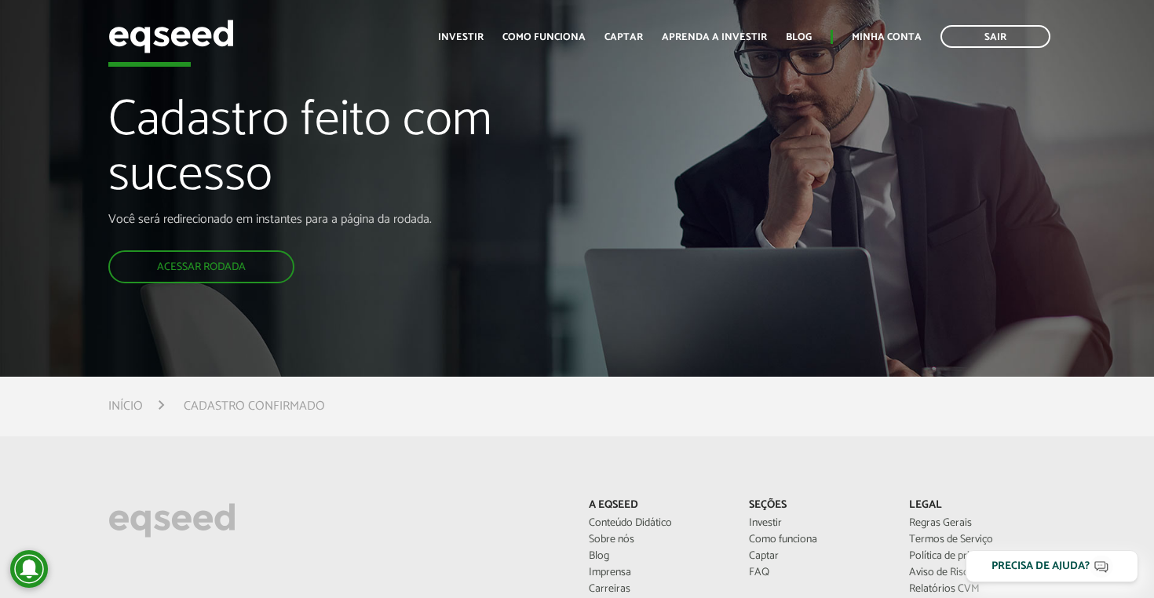 The height and width of the screenshot is (598, 1154). What do you see at coordinates (978, 540) in the screenshot?
I see `a: Termos de Serviço` at bounding box center [978, 540].